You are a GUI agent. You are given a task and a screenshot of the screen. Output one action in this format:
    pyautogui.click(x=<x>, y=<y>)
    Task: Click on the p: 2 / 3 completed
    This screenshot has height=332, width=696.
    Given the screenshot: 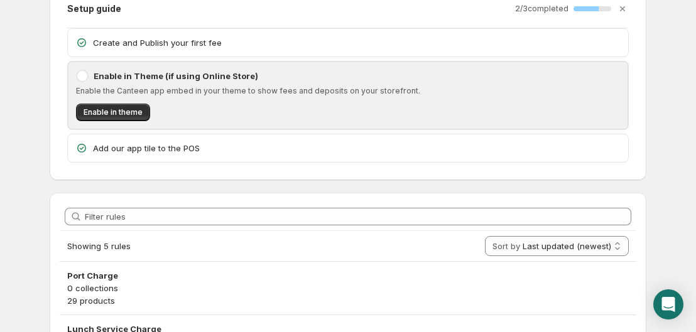 What is the action you would take?
    pyautogui.click(x=541, y=9)
    